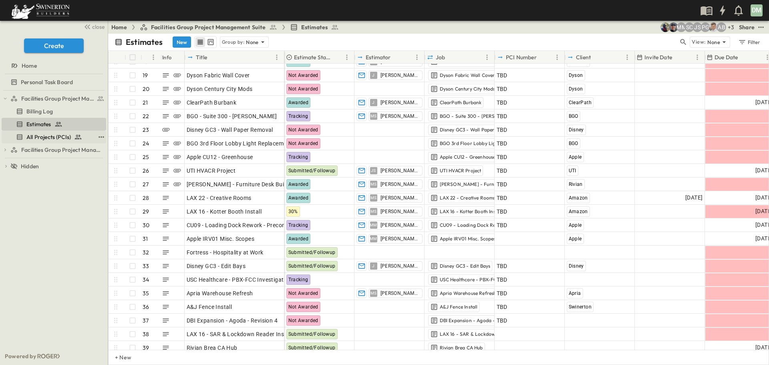 The image size is (769, 365). What do you see at coordinates (678, 57) in the screenshot?
I see `button: Sort` at bounding box center [678, 57].